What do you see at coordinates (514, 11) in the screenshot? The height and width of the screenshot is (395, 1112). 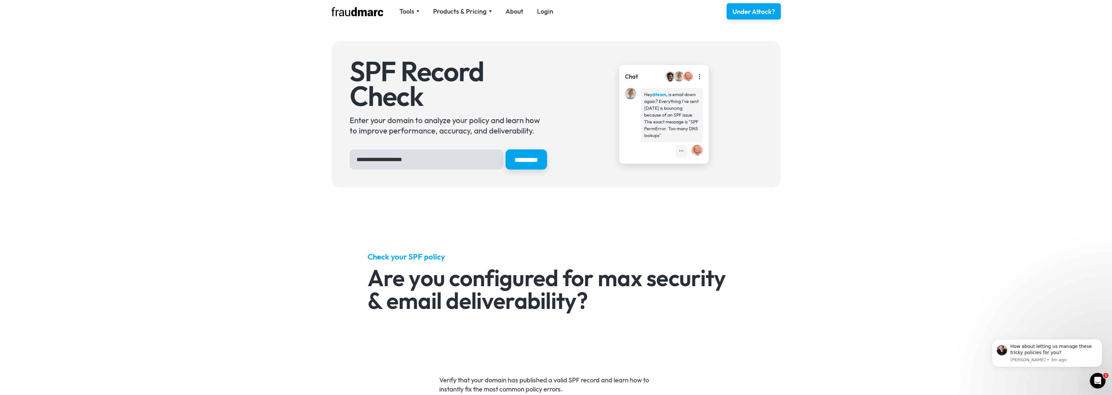 I see `a: About` at bounding box center [514, 11].